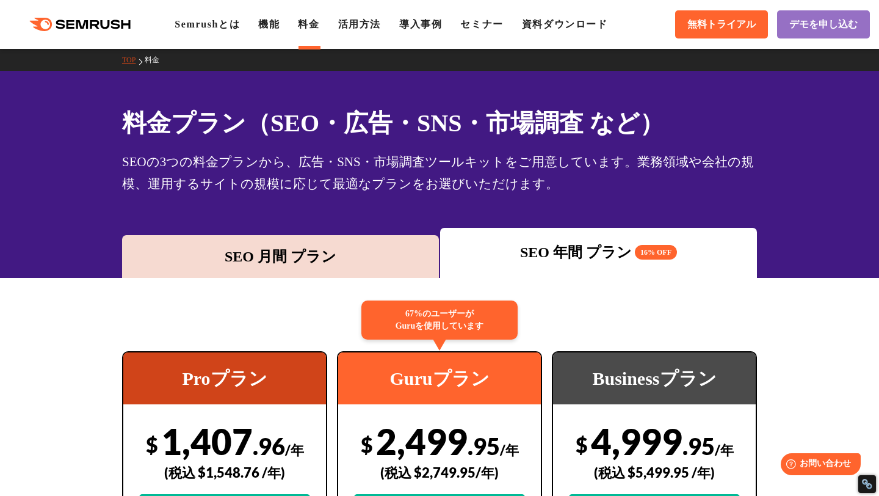 The height and width of the screenshot is (496, 879). I want to click on a: デモを申し込む, so click(824, 24).